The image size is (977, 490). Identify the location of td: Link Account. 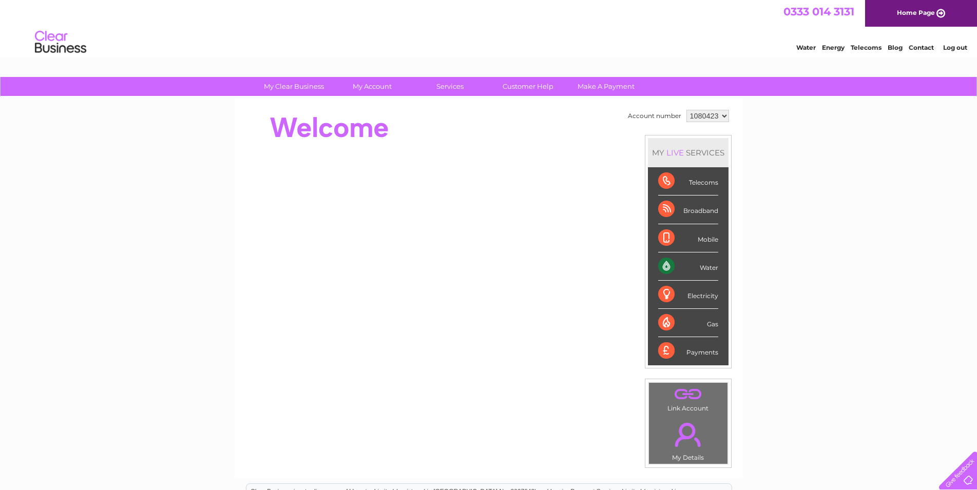
(688, 398).